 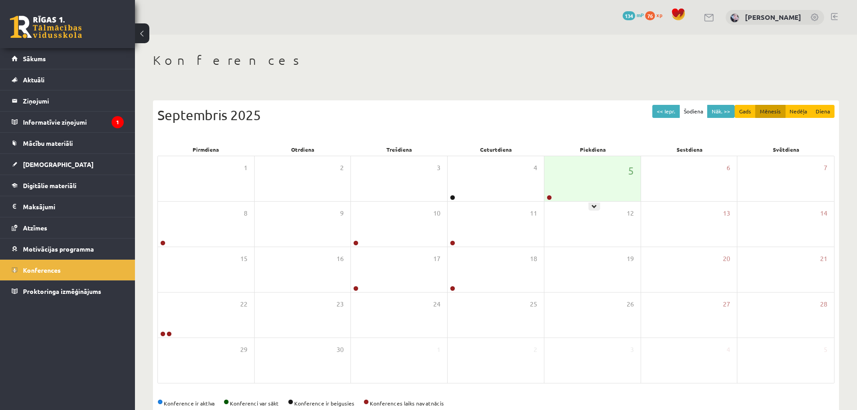 What do you see at coordinates (727, 213) in the screenshot?
I see `span: 13` at bounding box center [727, 213].